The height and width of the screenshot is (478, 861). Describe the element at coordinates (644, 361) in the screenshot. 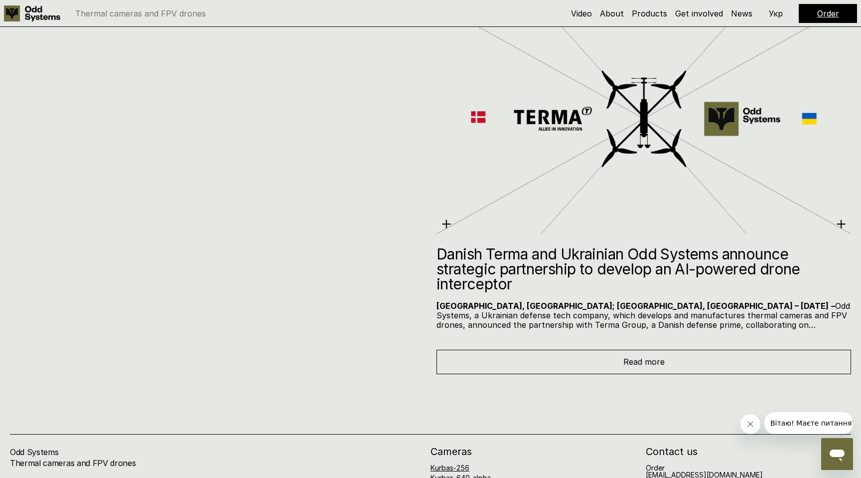

I see `span: Read more` at that location.